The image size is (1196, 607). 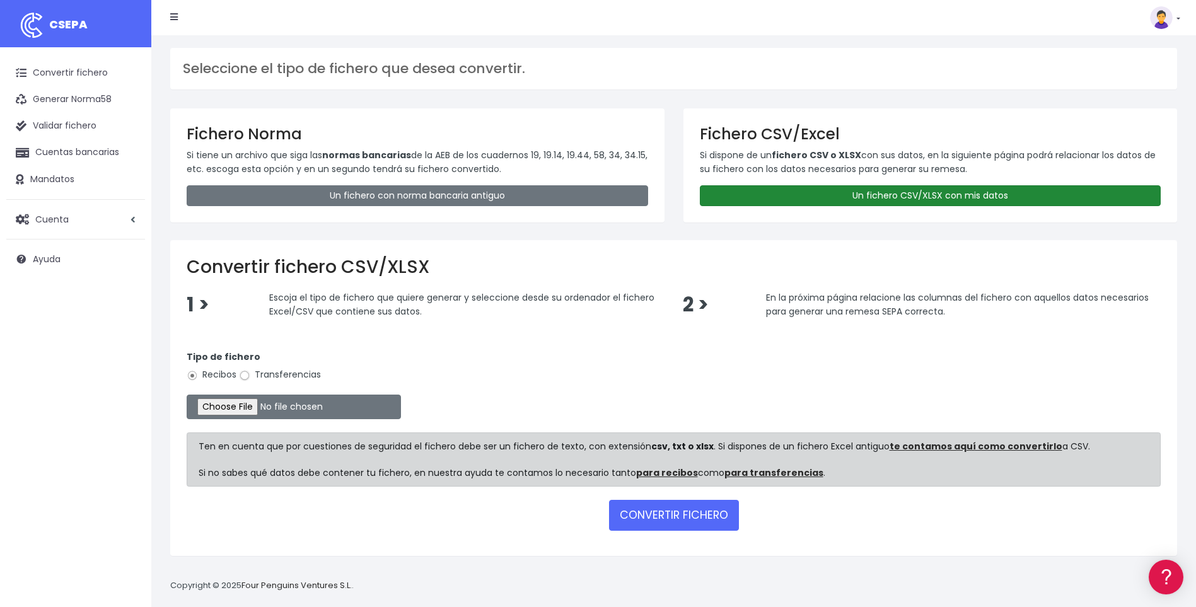 I want to click on h3: Fichero CSV/Excel, so click(x=931, y=134).